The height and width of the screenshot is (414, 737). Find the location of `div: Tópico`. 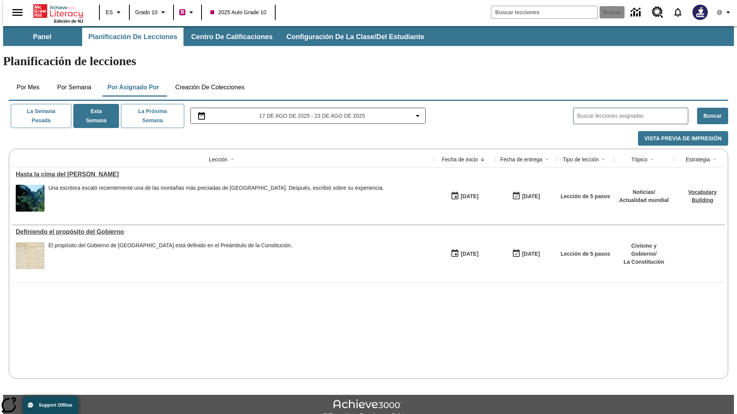

div: Tópico is located at coordinates (639, 160).